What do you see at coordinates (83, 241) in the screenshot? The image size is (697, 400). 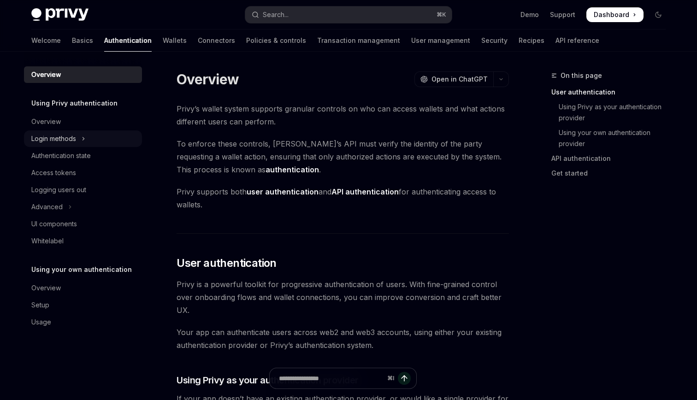 I see `a: Whitelabel` at bounding box center [83, 241].